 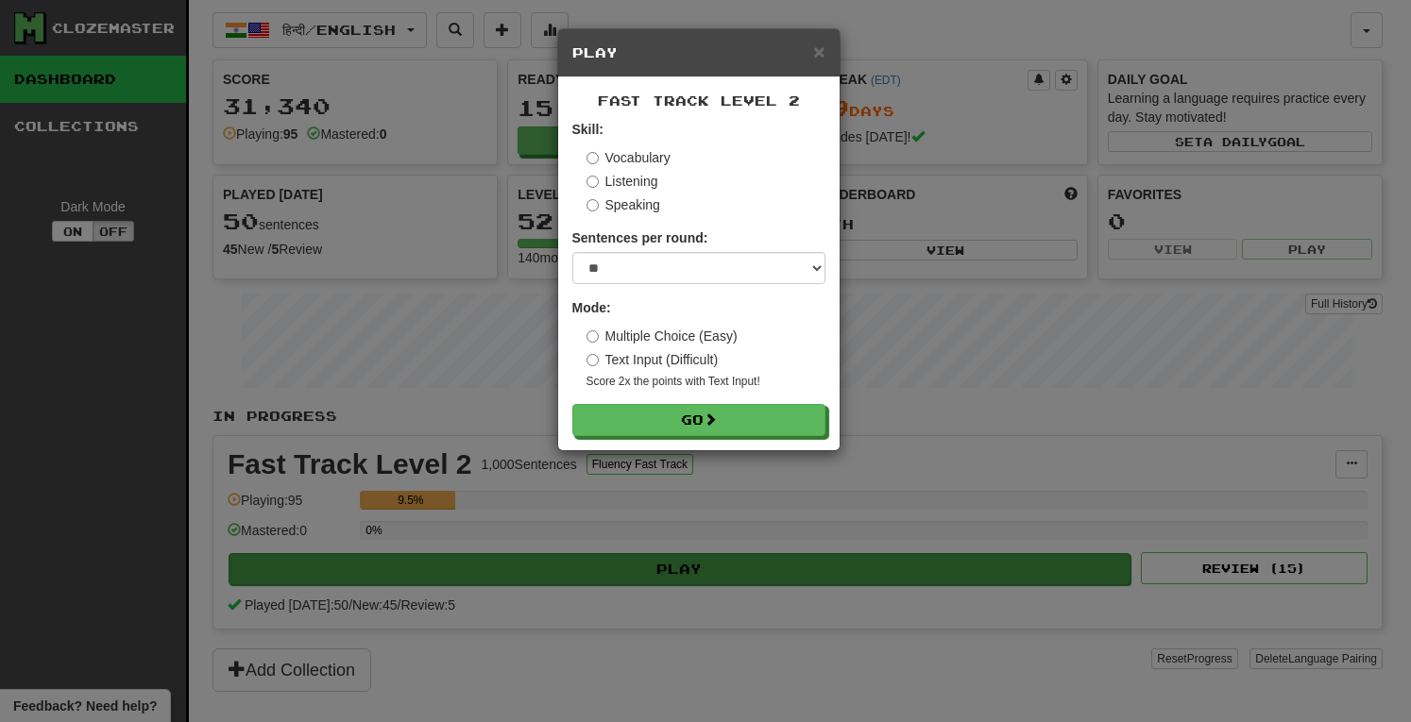 What do you see at coordinates (705, 382) in the screenshot?
I see `small: Score 2x the points with Text Input !` at bounding box center [705, 382].